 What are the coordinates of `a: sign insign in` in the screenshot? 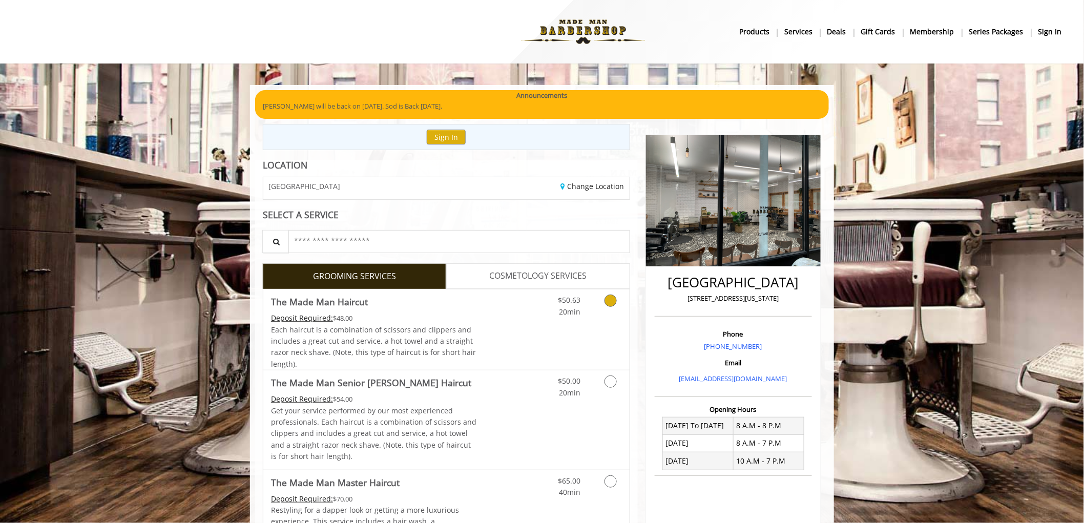 It's located at (1050, 31).